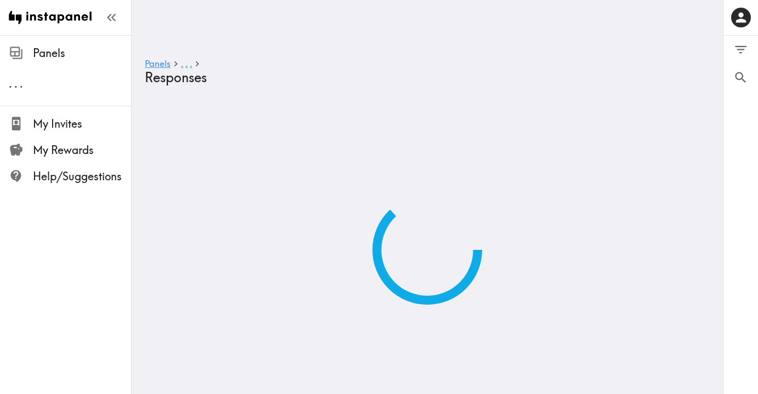 This screenshot has height=394, width=758. I want to click on span: Filter Responses, so click(740, 49).